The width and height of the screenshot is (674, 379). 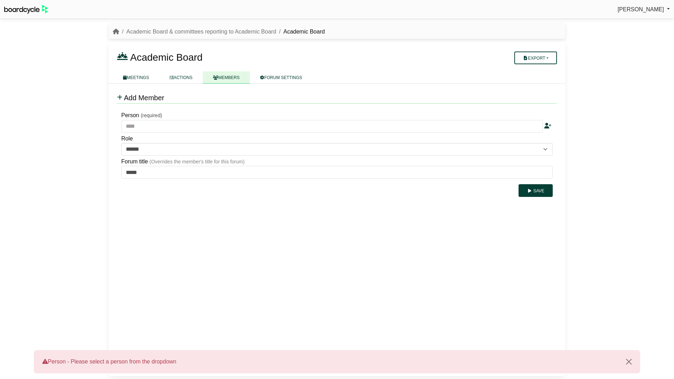 What do you see at coordinates (219, 32) in the screenshot?
I see `nav: breadcrumb` at bounding box center [219, 32].